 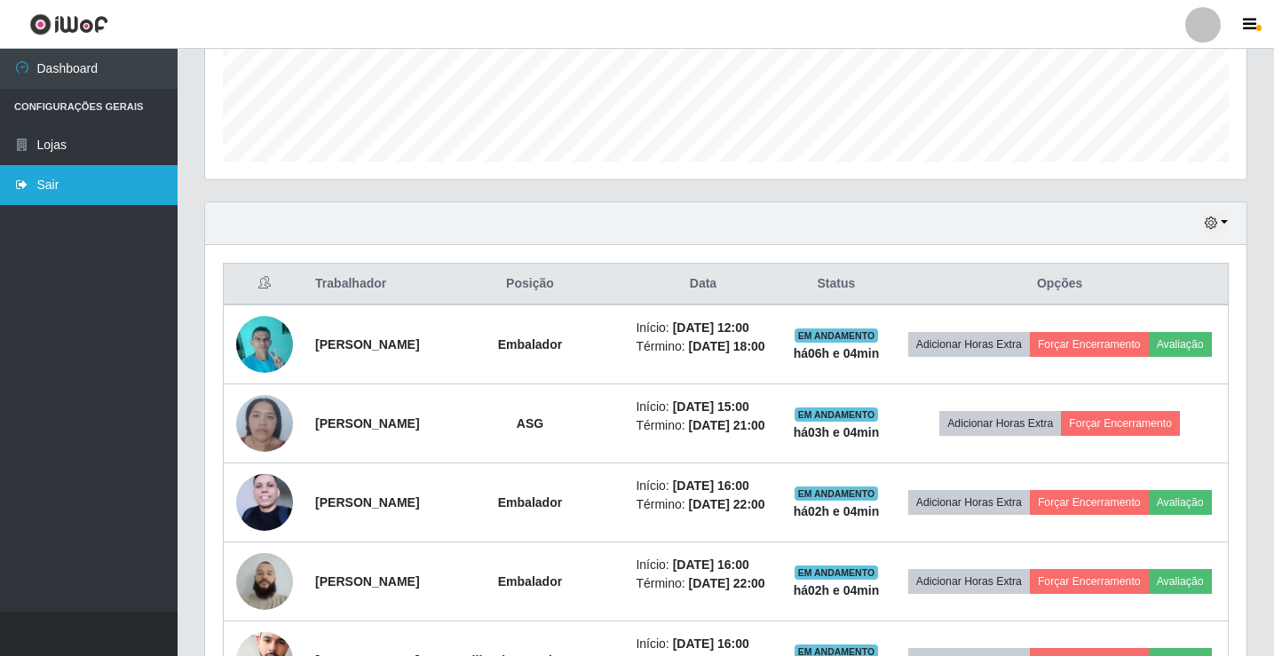 I want to click on th: Data, so click(x=702, y=284).